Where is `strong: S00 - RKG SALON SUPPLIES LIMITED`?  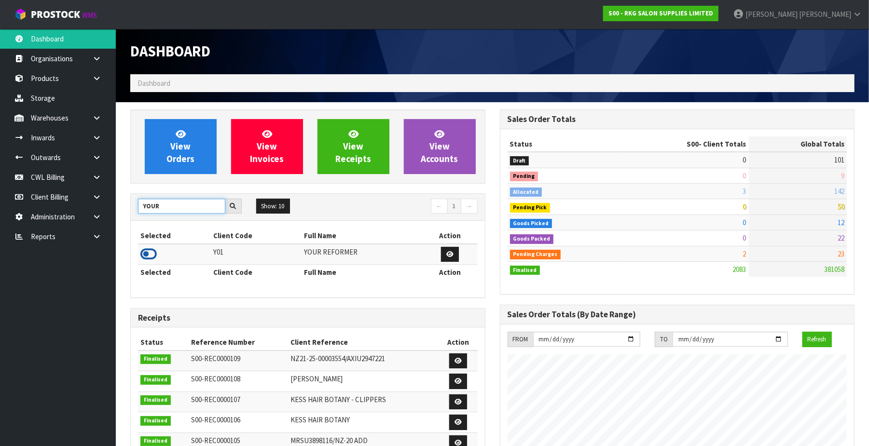
strong: S00 - RKG SALON SUPPLIES LIMITED is located at coordinates (660, 13).